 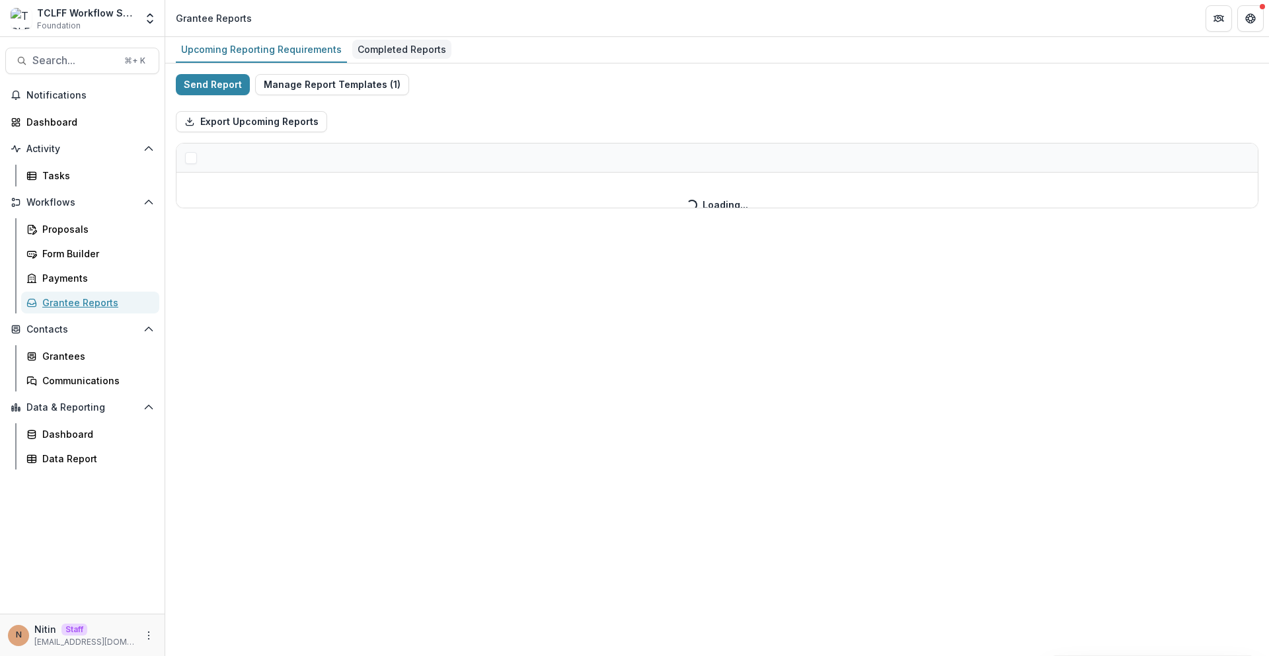 What do you see at coordinates (1219, 19) in the screenshot?
I see `button: Partners` at bounding box center [1219, 19].